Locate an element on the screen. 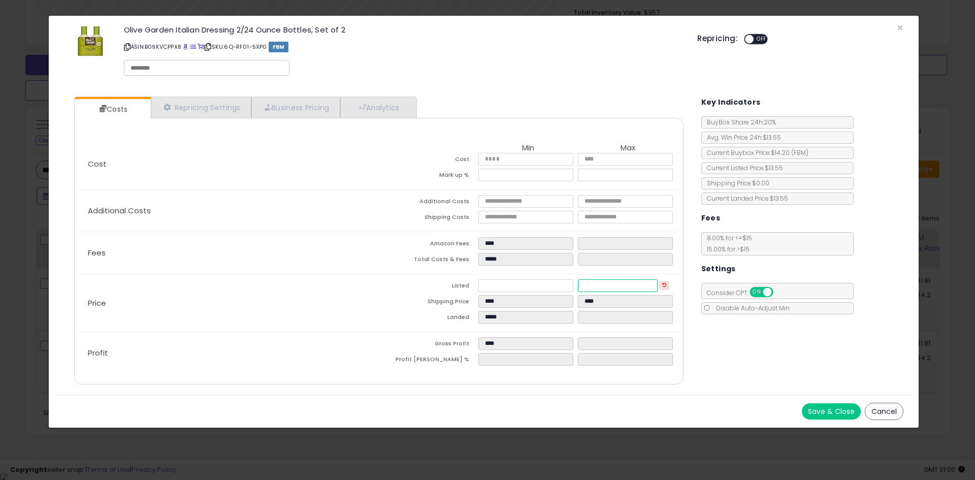 Image resolution: width=975 pixels, height=480 pixels. button: Save & Close is located at coordinates (831, 411).